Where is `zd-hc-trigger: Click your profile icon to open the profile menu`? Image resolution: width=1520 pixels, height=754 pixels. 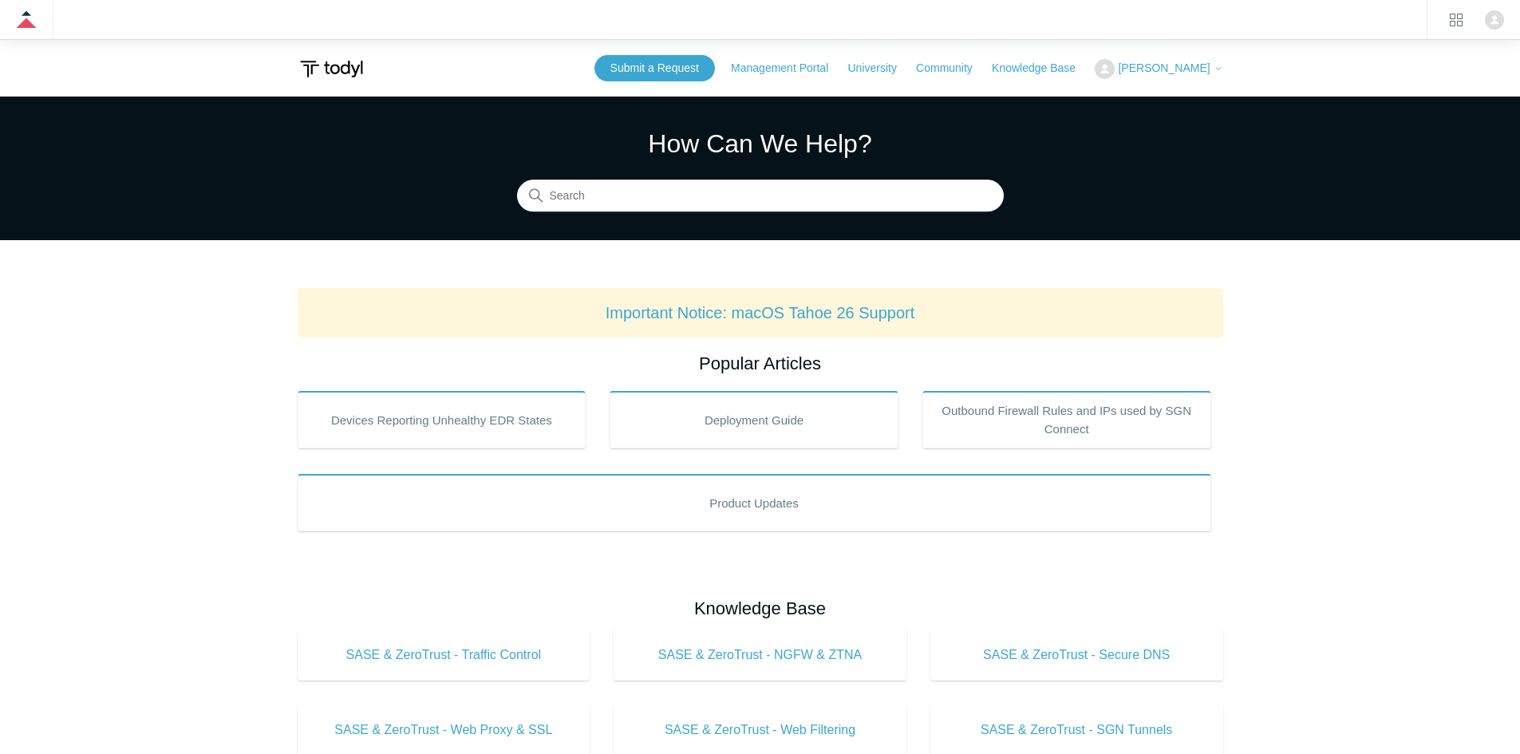
zd-hc-trigger: Click your profile icon to open the profile menu is located at coordinates (1495, 20).